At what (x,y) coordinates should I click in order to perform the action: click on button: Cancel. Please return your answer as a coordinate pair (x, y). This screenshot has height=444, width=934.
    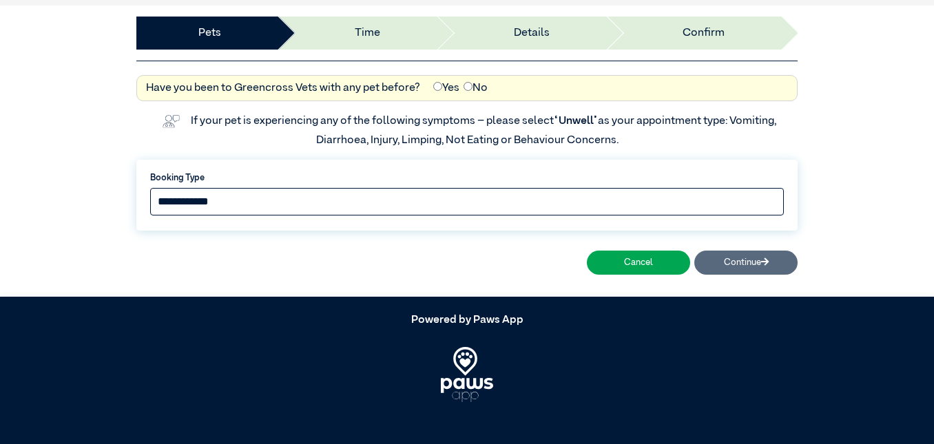
    Looking at the image, I should click on (639, 263).